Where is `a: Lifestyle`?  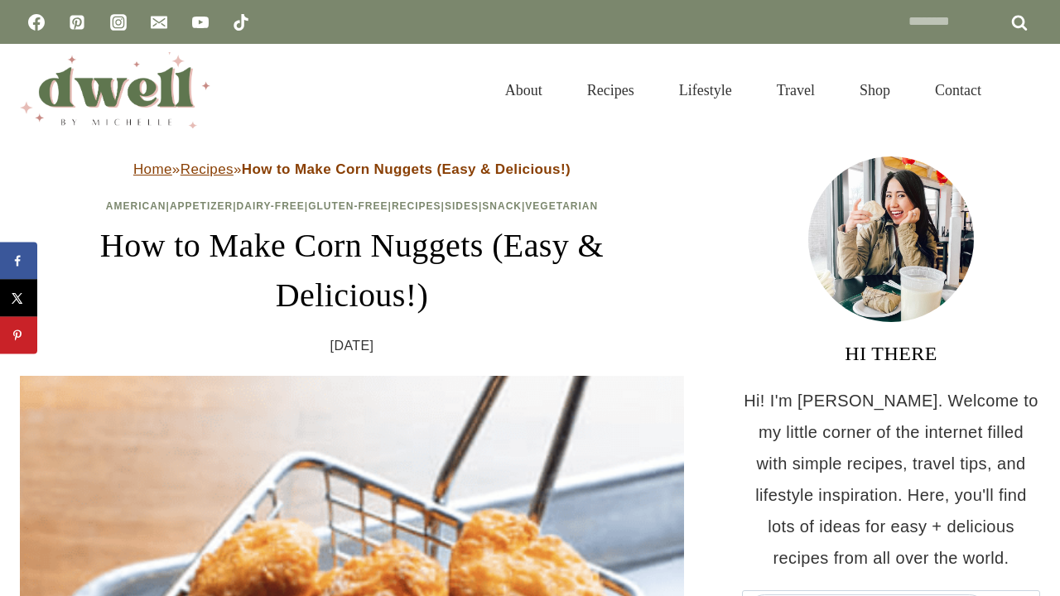
a: Lifestyle is located at coordinates (706, 90).